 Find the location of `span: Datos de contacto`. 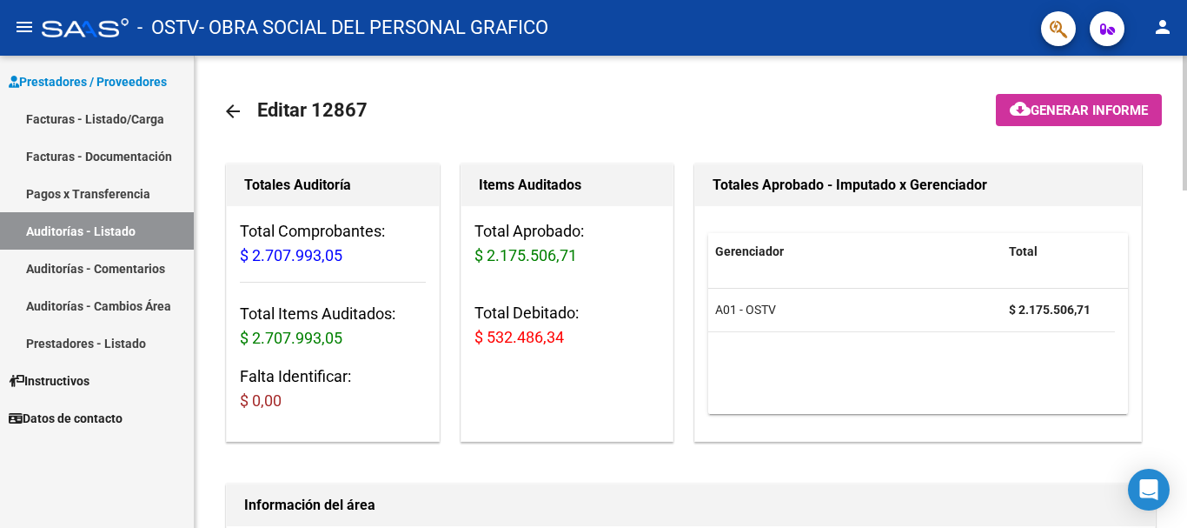

span: Datos de contacto is located at coordinates (65, 418).